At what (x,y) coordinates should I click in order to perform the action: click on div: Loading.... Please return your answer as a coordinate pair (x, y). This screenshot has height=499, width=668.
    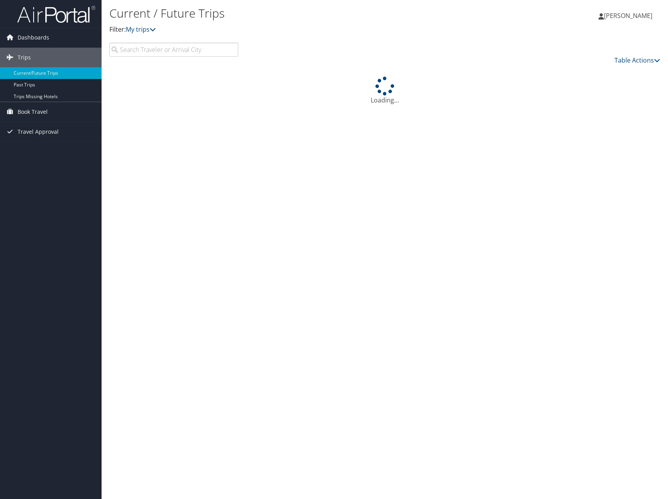
    Looking at the image, I should click on (385, 91).